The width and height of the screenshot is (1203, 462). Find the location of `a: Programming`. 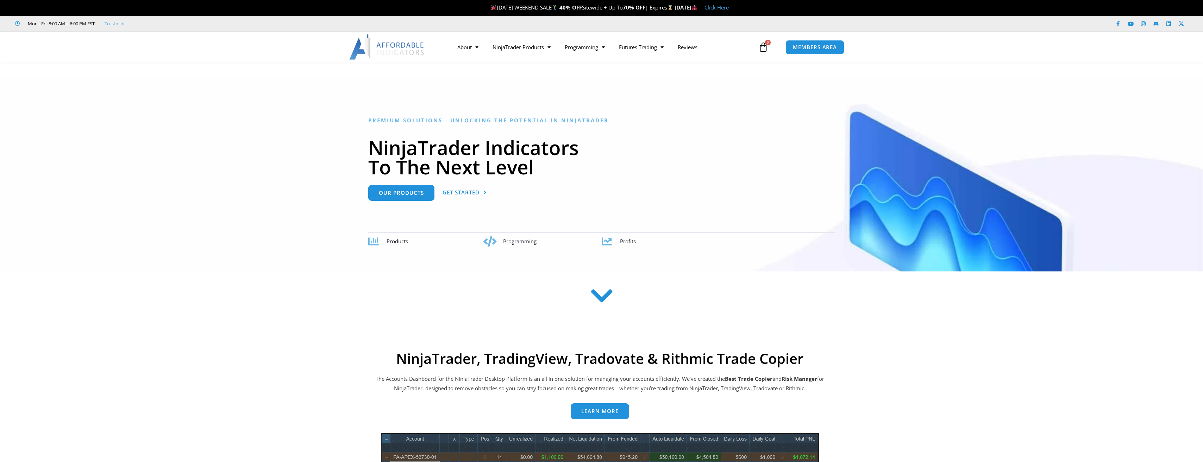

a: Programming is located at coordinates (585, 47).